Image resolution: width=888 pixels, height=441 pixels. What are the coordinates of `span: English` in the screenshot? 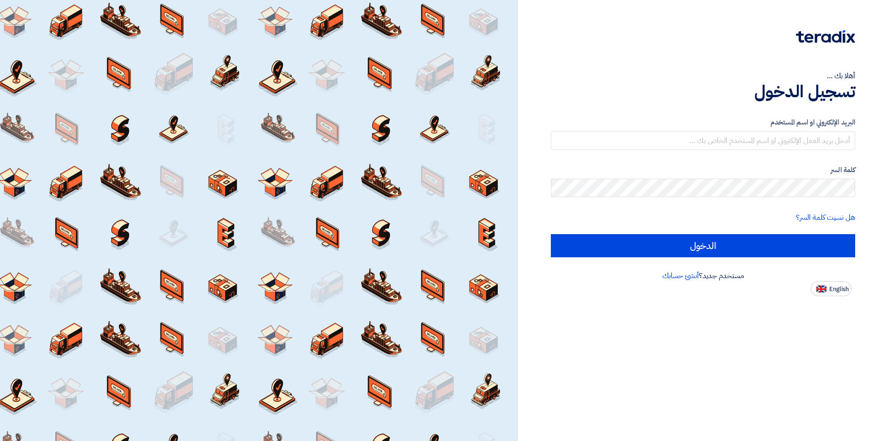 It's located at (839, 289).